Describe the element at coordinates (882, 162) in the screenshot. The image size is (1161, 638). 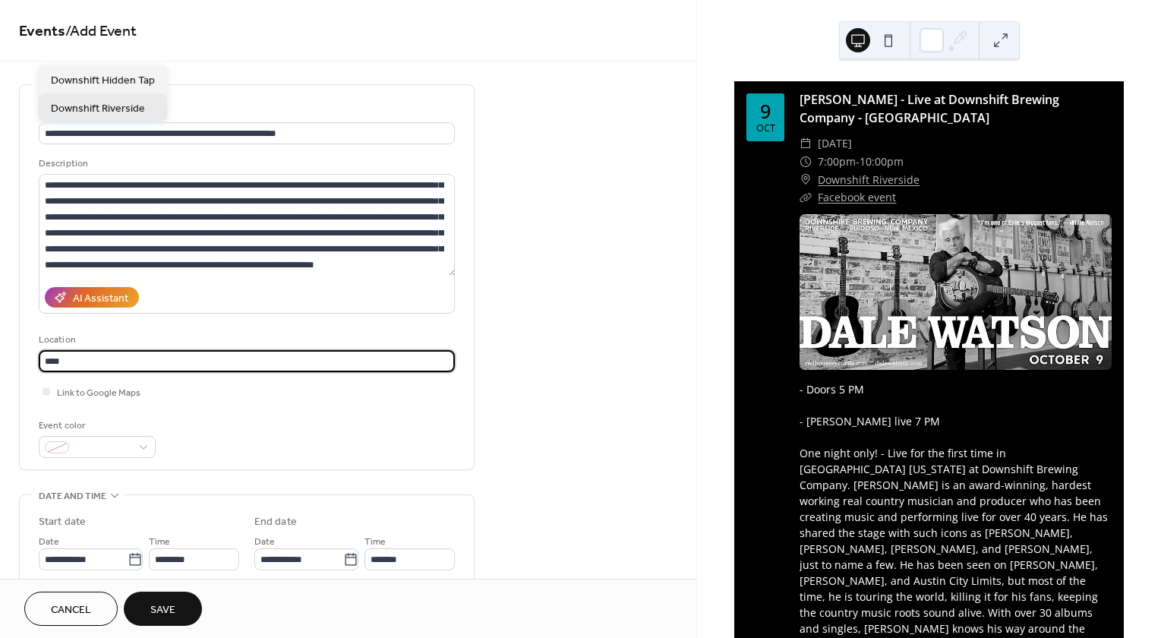
I see `span: 10:00pm` at that location.